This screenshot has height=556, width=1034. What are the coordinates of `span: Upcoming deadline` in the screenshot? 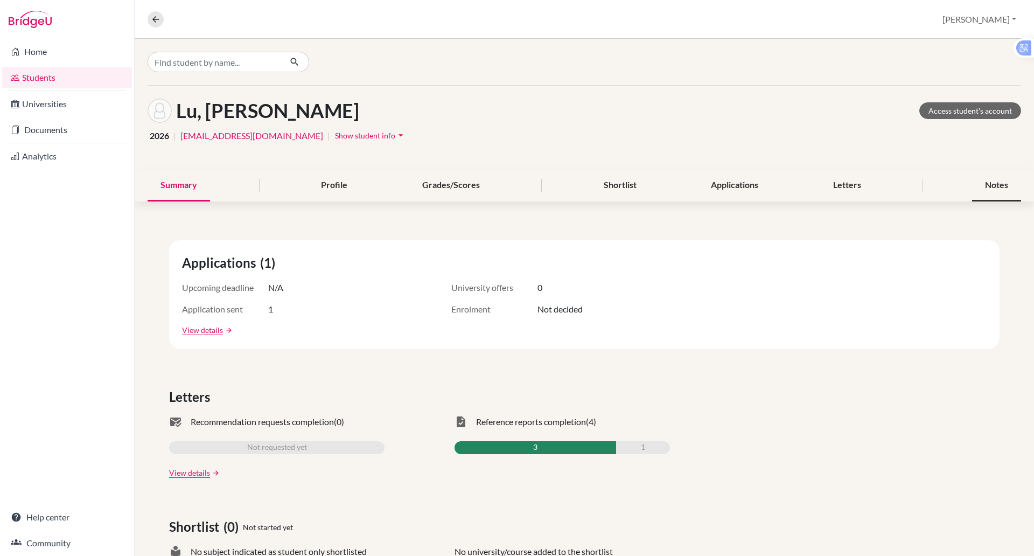 It's located at (225, 288).